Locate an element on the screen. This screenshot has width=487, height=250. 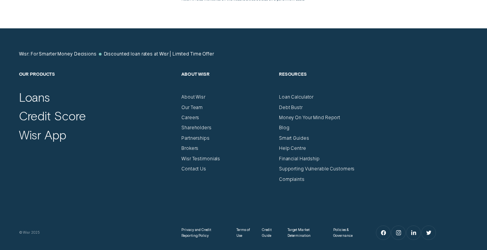
div: Blog is located at coordinates (284, 128).